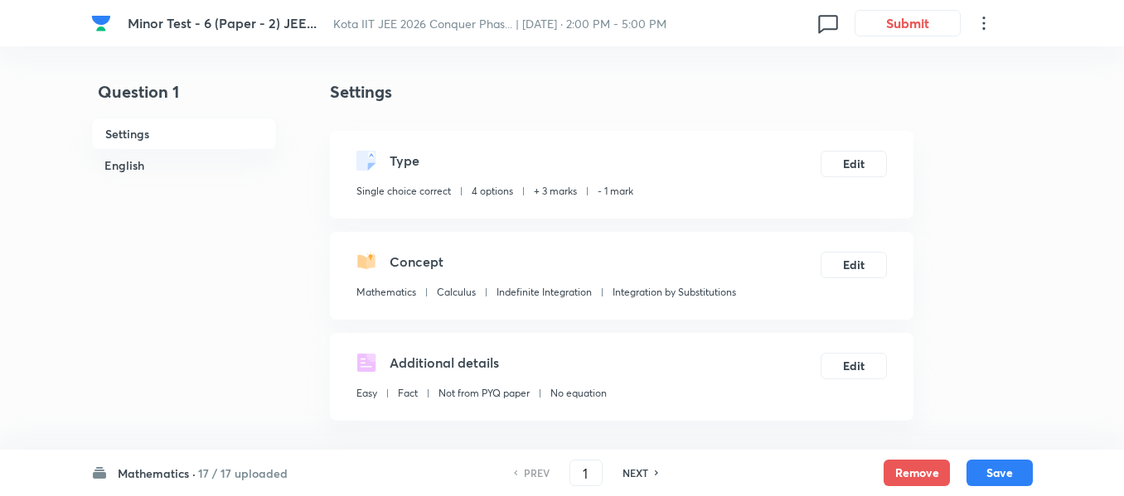 This screenshot has width=1124, height=496. What do you see at coordinates (184, 165) in the screenshot?
I see `h6: English` at bounding box center [184, 165].